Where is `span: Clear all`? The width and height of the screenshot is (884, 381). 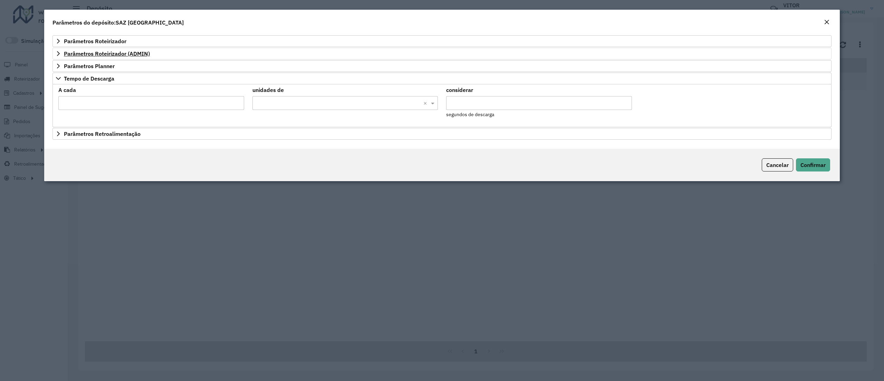
span: Clear all is located at coordinates (426, 103).